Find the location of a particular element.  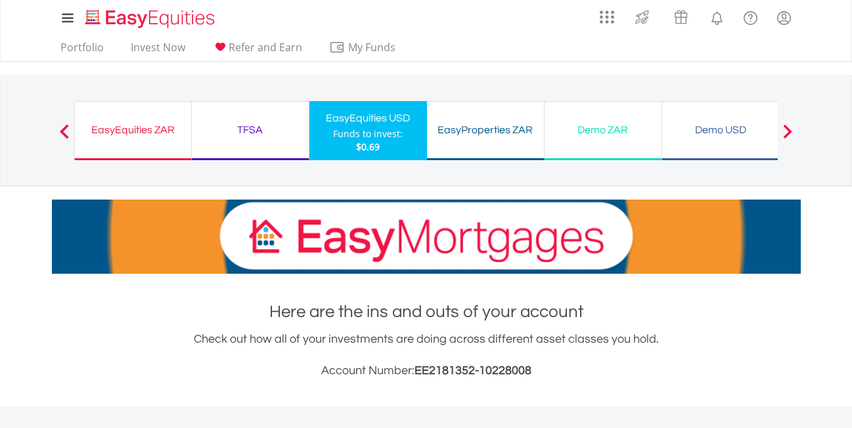

a: Home page is located at coordinates (150, 16).